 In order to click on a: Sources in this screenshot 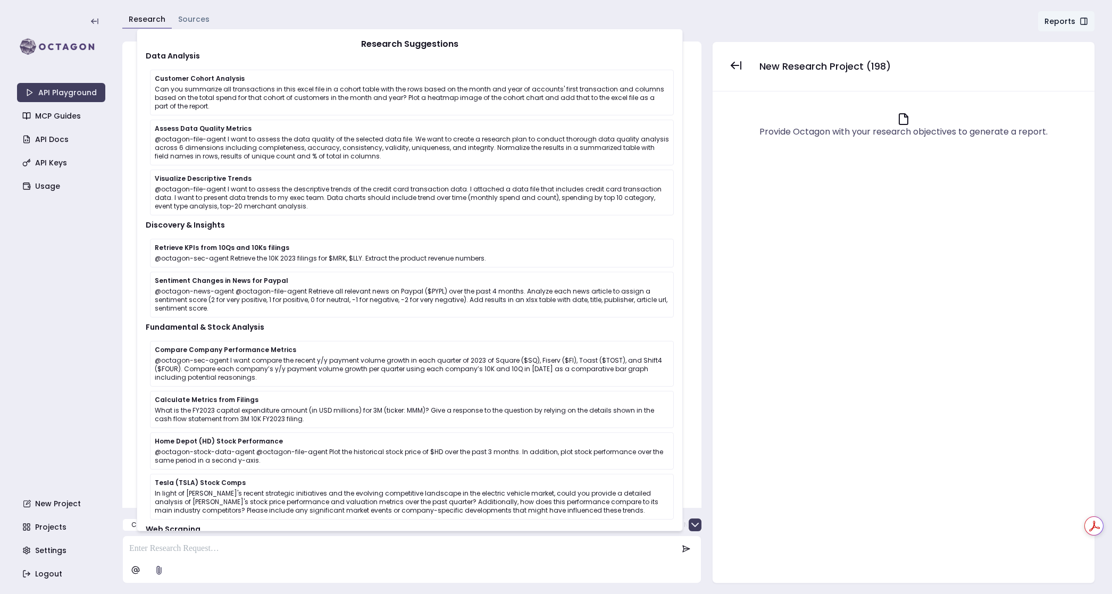, I will do `click(194, 19)`.